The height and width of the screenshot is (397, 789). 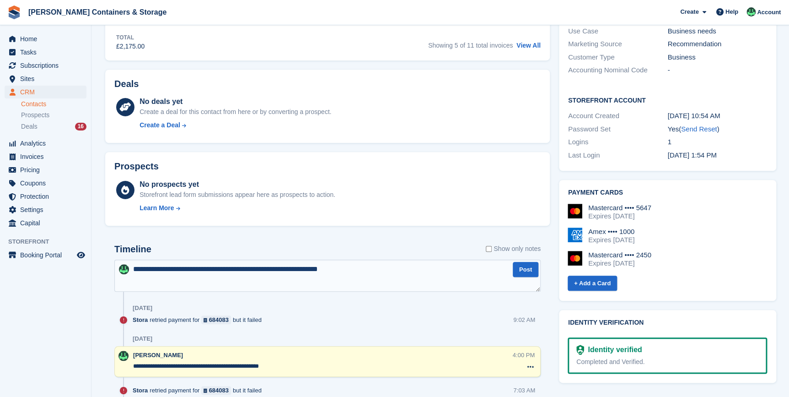 I want to click on a: Deals 16, so click(x=54, y=126).